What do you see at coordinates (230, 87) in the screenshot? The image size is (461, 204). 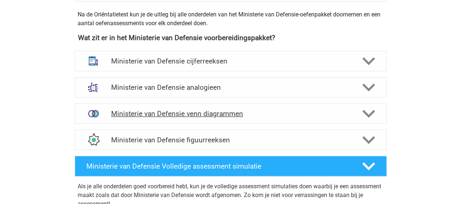 I see `h4: Ministerie van Defensie analogieen` at bounding box center [230, 87].